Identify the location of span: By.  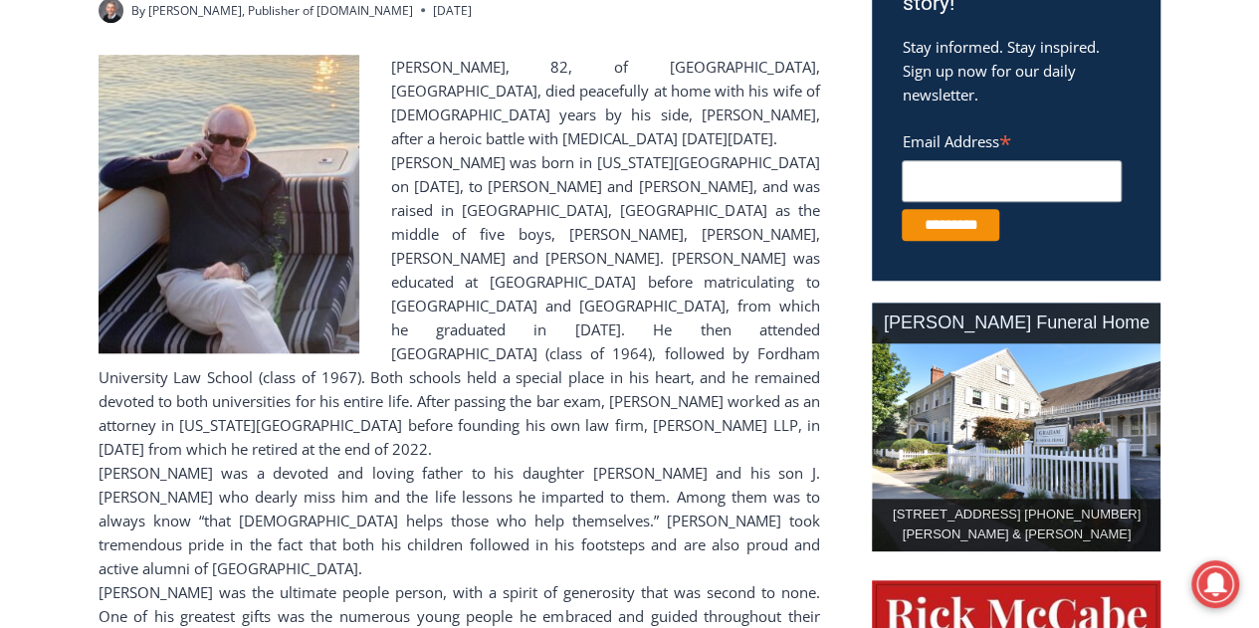
(138, 10).